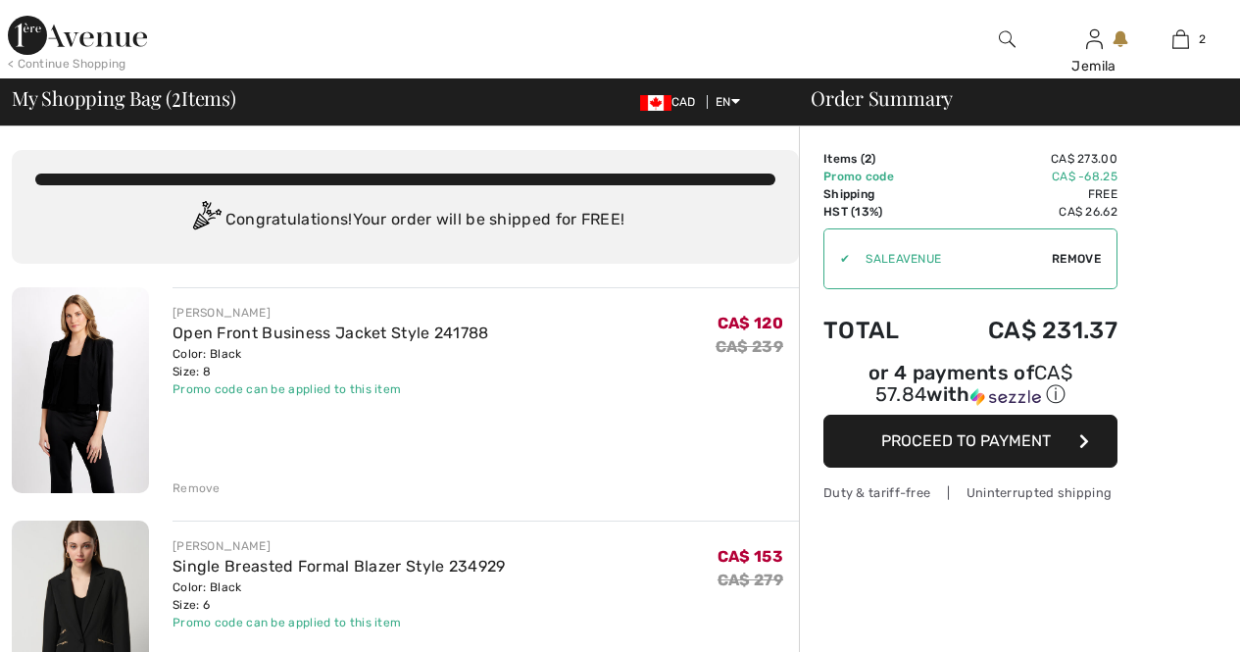 The height and width of the screenshot is (652, 1240). What do you see at coordinates (951, 259) in the screenshot?
I see `input: Promo code` at bounding box center [951, 259].